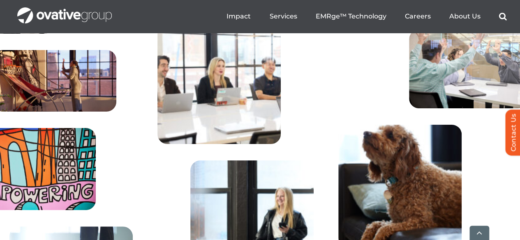 Image resolution: width=520 pixels, height=240 pixels. What do you see at coordinates (238, 16) in the screenshot?
I see `span: Impact` at bounding box center [238, 16].